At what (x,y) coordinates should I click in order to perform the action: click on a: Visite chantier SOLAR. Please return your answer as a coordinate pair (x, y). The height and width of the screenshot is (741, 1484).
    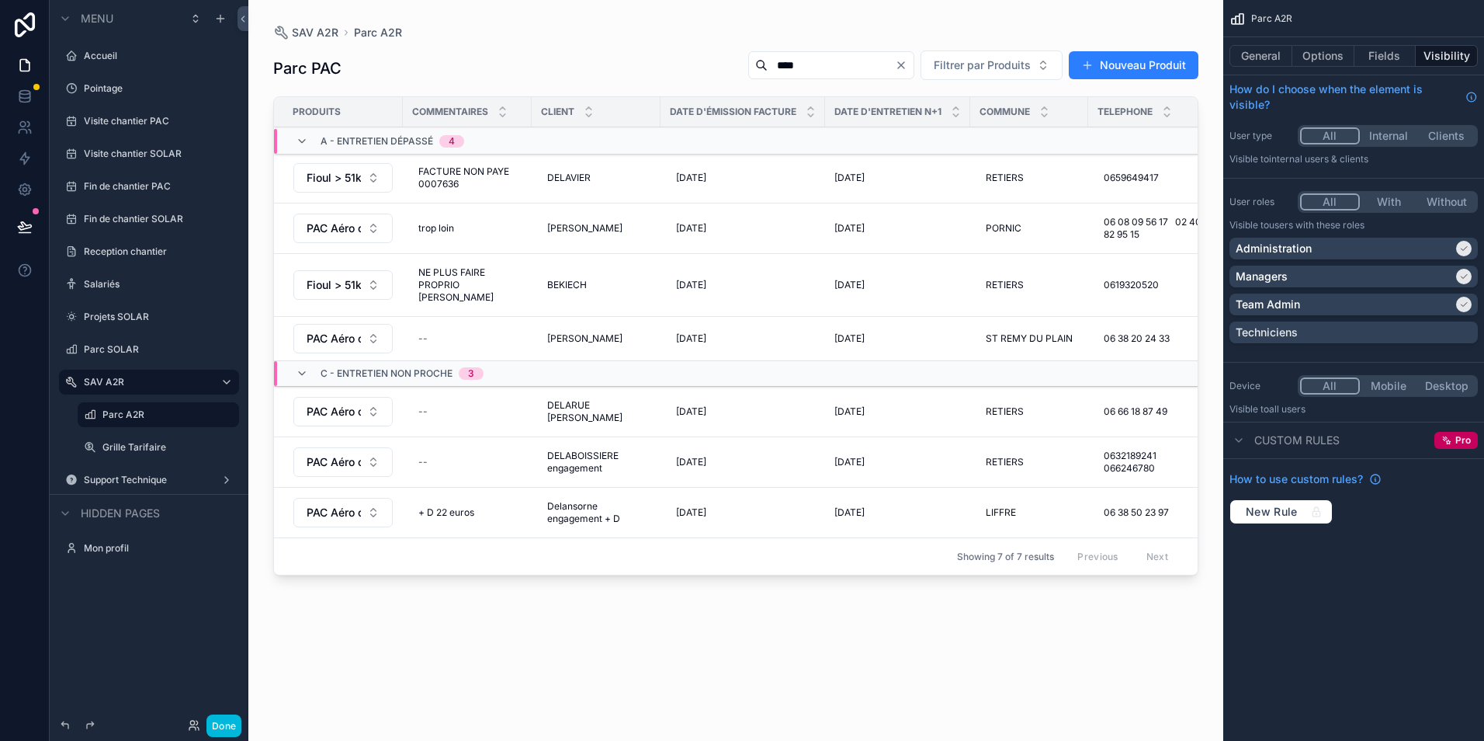
    Looking at the image, I should click on (157, 154).